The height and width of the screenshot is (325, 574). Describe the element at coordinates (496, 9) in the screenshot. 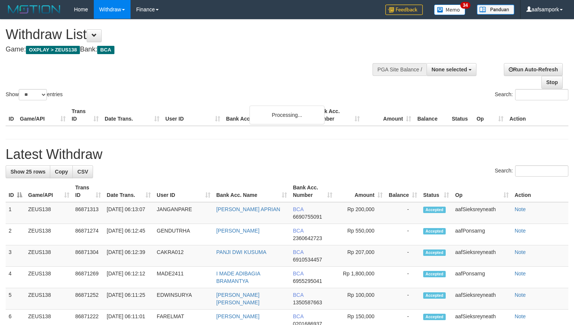

I see `img: panduan.png` at that location.